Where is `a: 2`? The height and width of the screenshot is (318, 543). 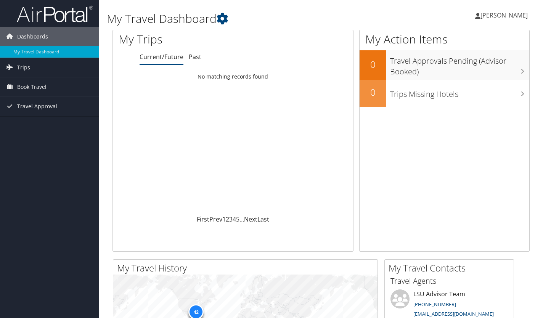
a: 2 is located at coordinates (227, 219).